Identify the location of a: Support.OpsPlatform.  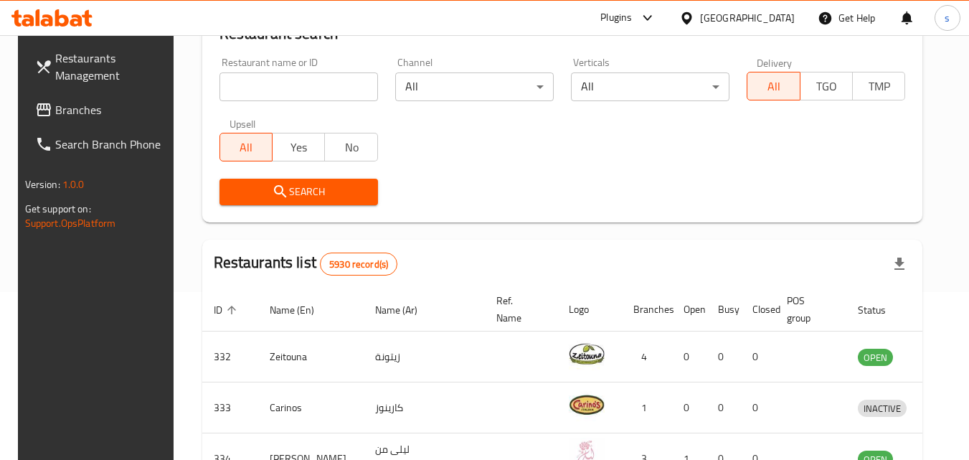
(70, 223).